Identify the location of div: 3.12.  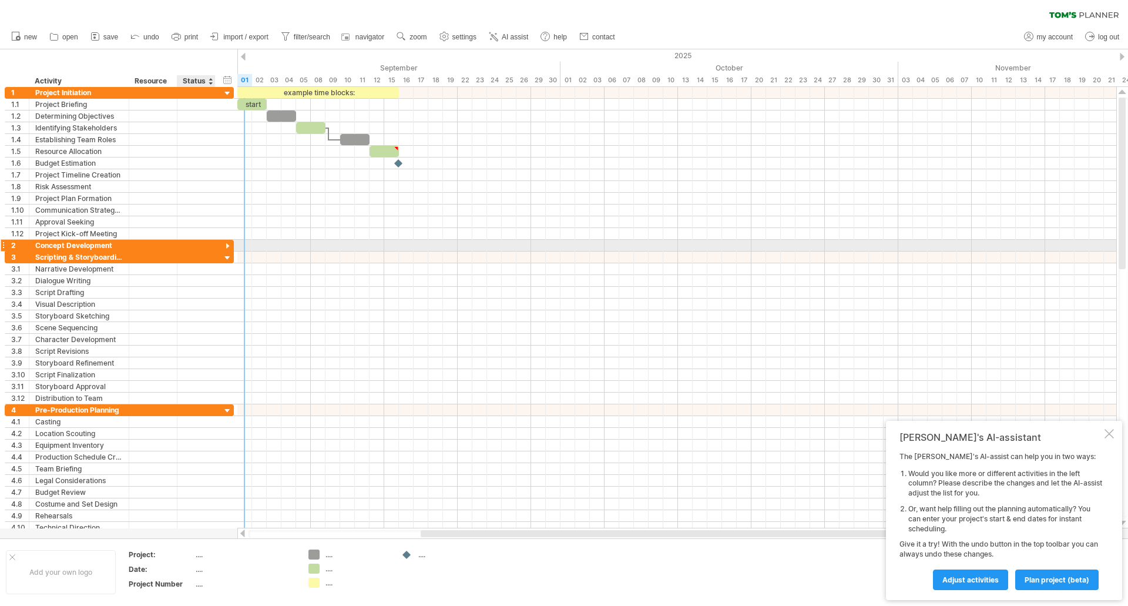
(20, 398).